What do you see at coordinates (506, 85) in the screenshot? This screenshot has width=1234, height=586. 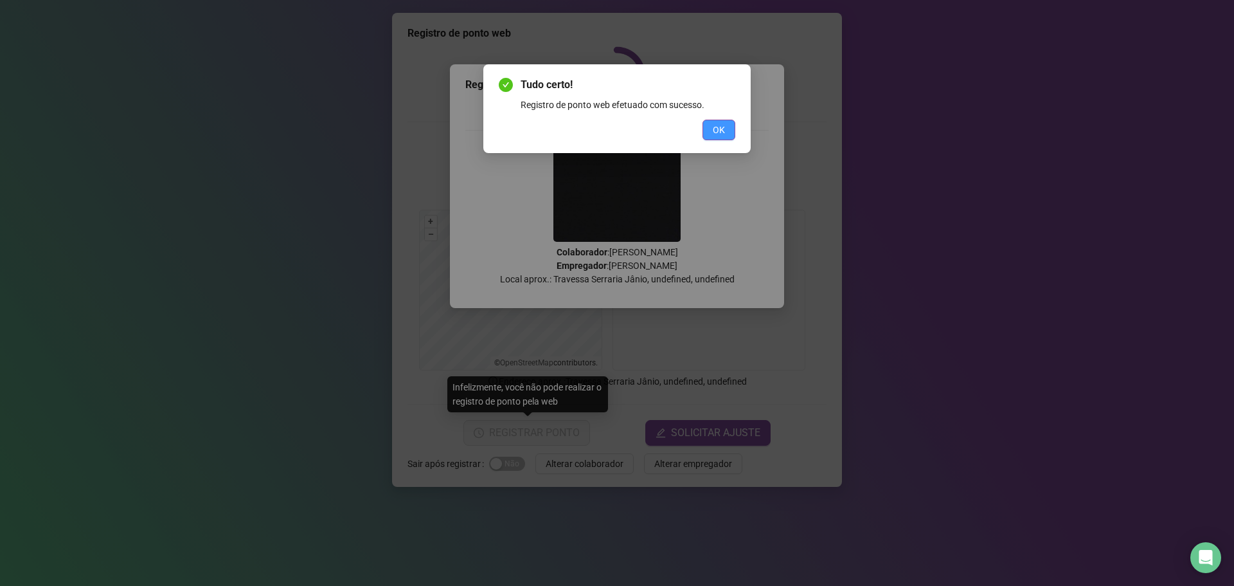 I see `span: check-circle` at bounding box center [506, 85].